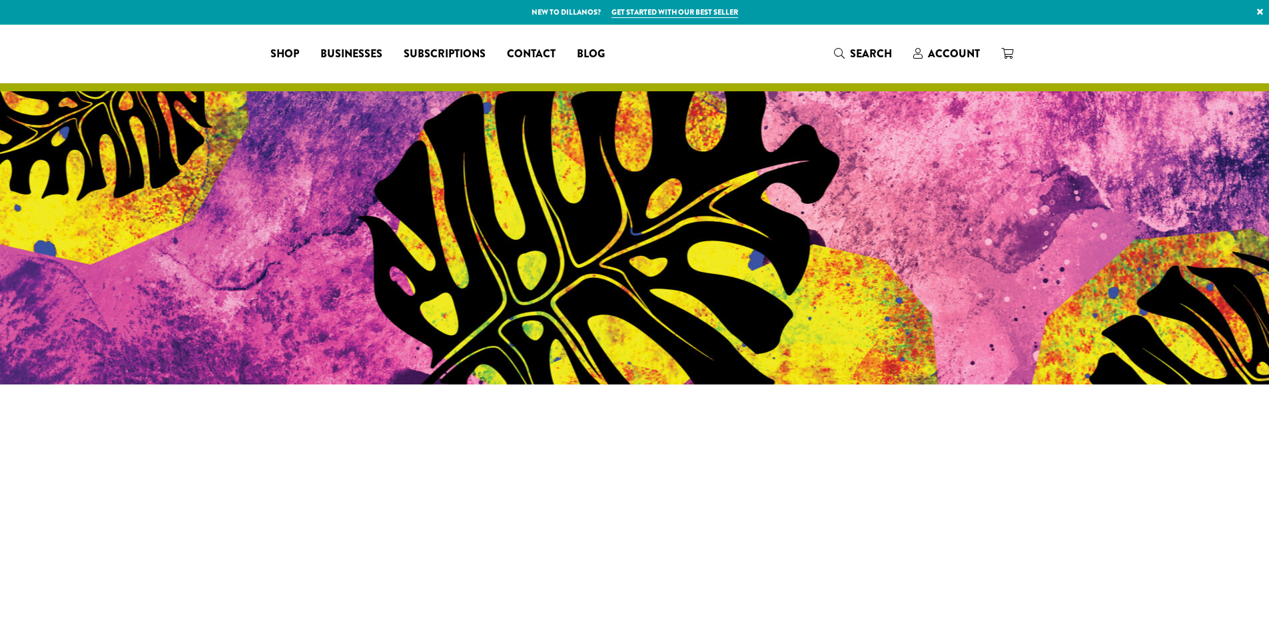 The width and height of the screenshot is (1269, 635). What do you see at coordinates (863, 53) in the screenshot?
I see `a: Search` at bounding box center [863, 53].